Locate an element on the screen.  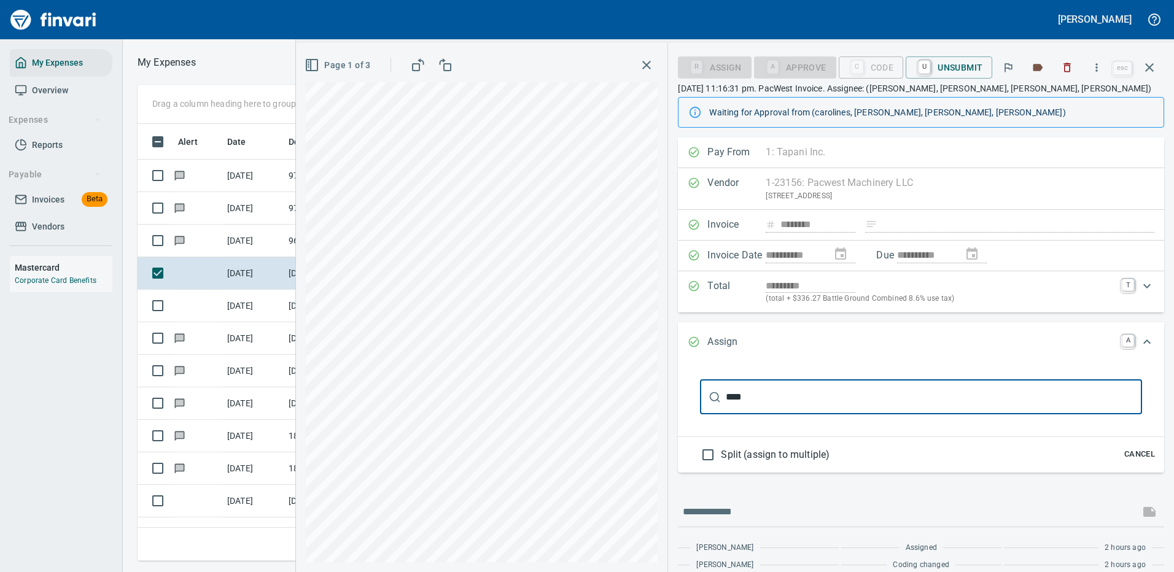
button: Labels is located at coordinates (1038, 68).